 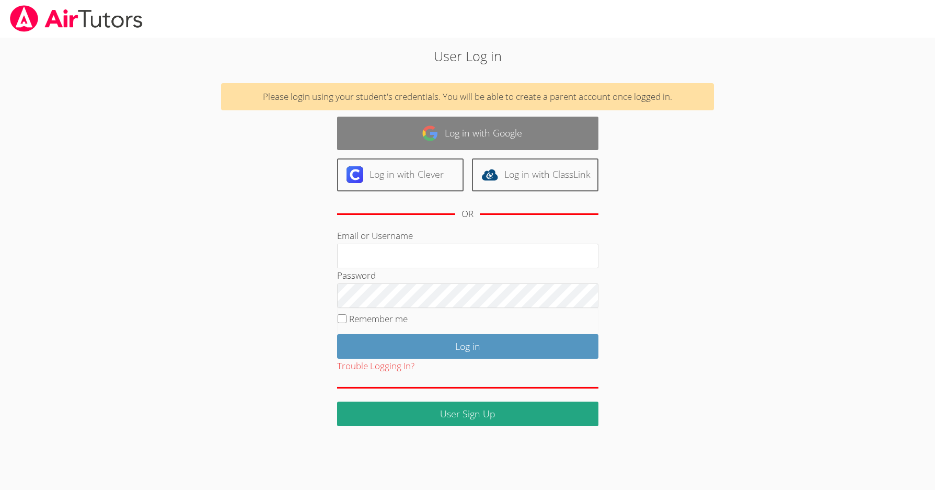 What do you see at coordinates (356, 275) in the screenshot?
I see `label: Password` at bounding box center [356, 275].